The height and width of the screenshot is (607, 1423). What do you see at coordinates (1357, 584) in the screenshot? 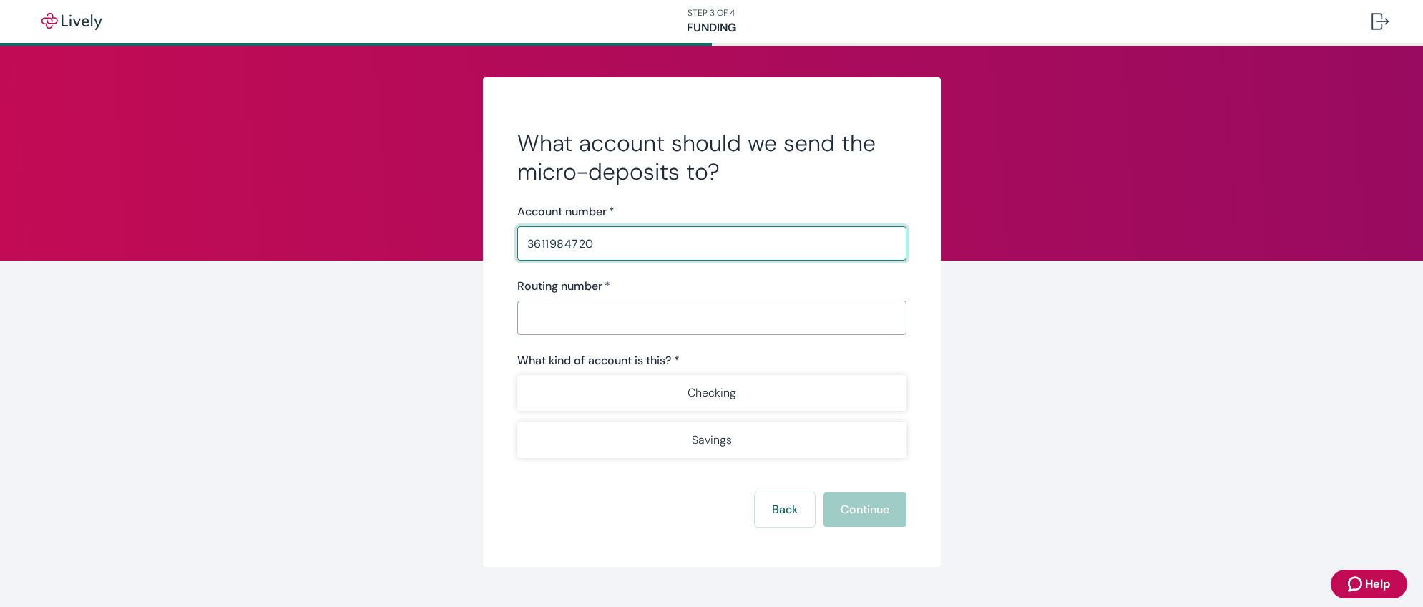
I see `svg: Zendesk support icon` at bounding box center [1357, 584].